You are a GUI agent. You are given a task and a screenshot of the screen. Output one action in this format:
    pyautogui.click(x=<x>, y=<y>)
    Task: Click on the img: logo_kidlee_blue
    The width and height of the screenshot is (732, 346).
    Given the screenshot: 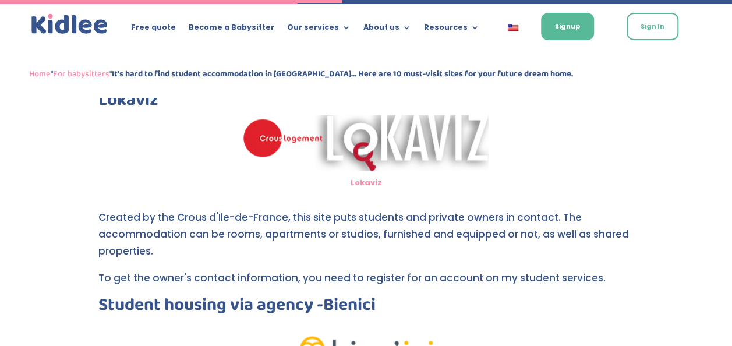 What is the action you would take?
    pyautogui.click(x=69, y=24)
    